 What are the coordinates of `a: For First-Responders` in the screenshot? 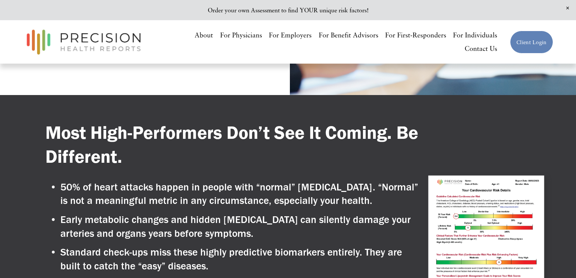 It's located at (415, 36).